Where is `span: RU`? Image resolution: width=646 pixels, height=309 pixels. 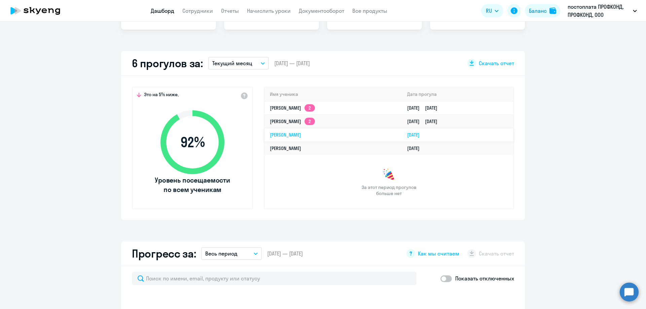
span: RU is located at coordinates (489, 11).